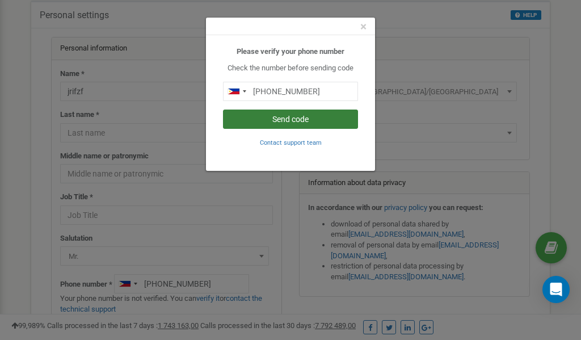 This screenshot has height=340, width=581. What do you see at coordinates (290, 119) in the screenshot?
I see `button: Send code` at bounding box center [290, 119].